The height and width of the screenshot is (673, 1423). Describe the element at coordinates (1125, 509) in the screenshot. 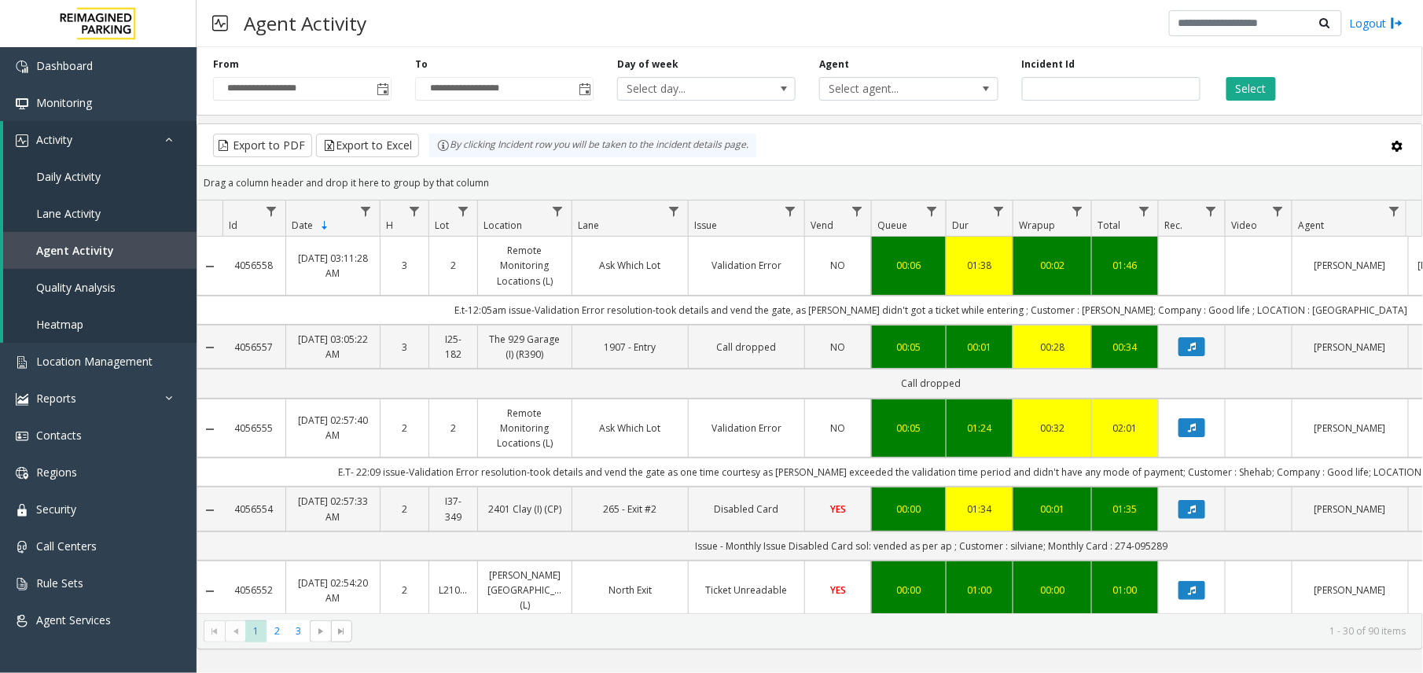

I see `div: 01:35` at that location.